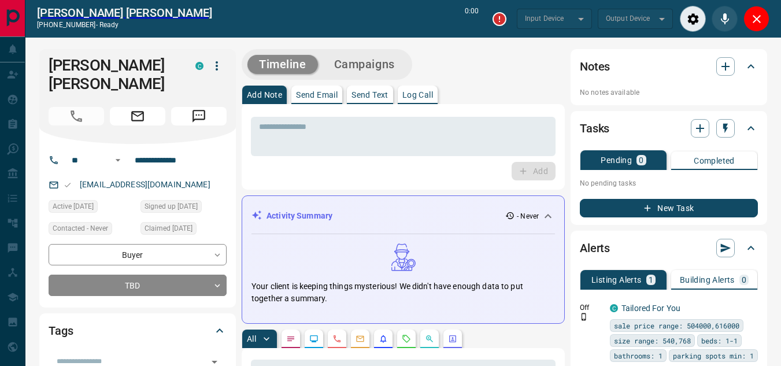 The height and width of the screenshot is (366, 781). What do you see at coordinates (429, 339) in the screenshot?
I see `svg: Opportunities` at bounding box center [429, 339].